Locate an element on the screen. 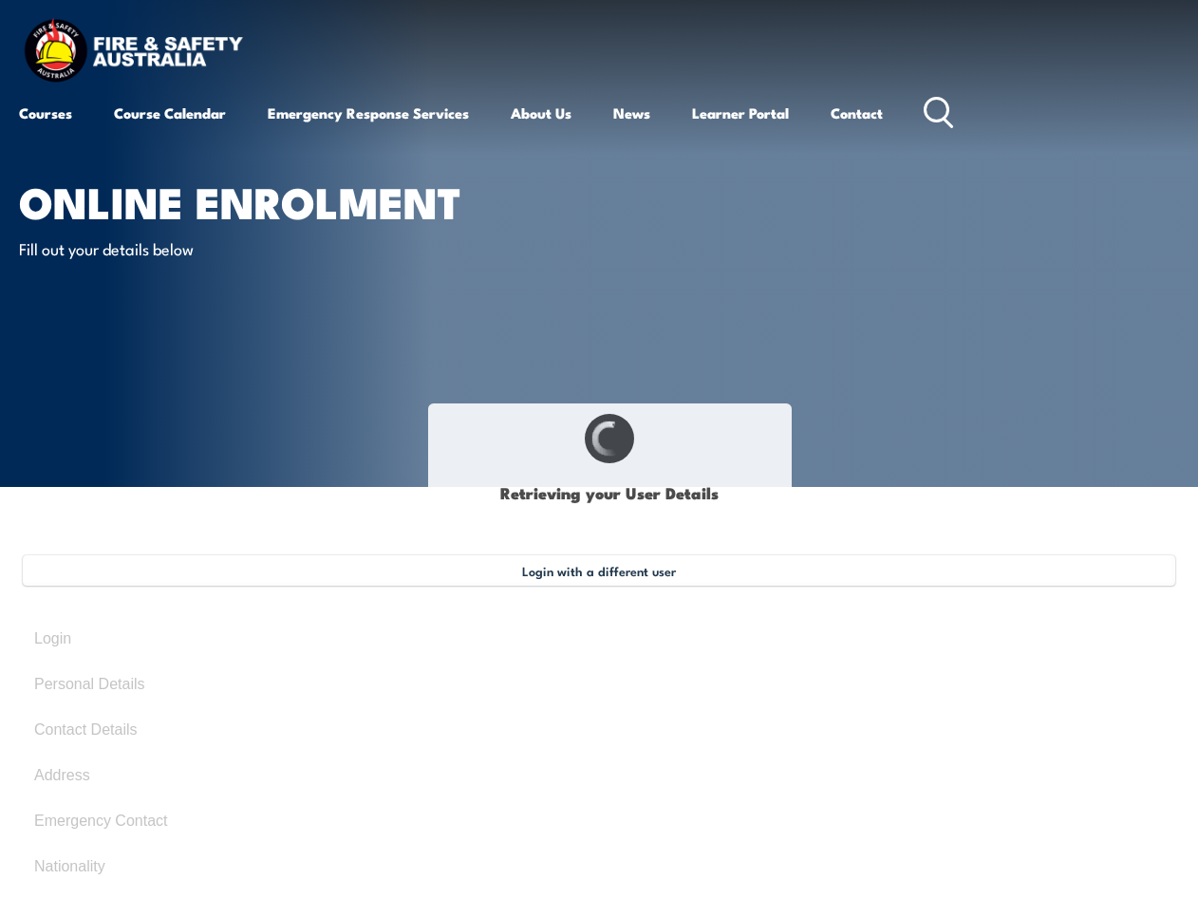  h1: Online Enrolment is located at coordinates (253, 200).